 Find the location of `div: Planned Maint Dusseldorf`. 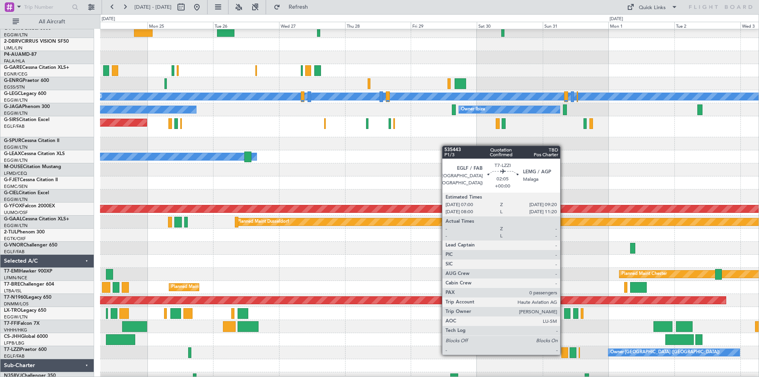

div: Planned Maint Dusseldorf is located at coordinates (263, 222).